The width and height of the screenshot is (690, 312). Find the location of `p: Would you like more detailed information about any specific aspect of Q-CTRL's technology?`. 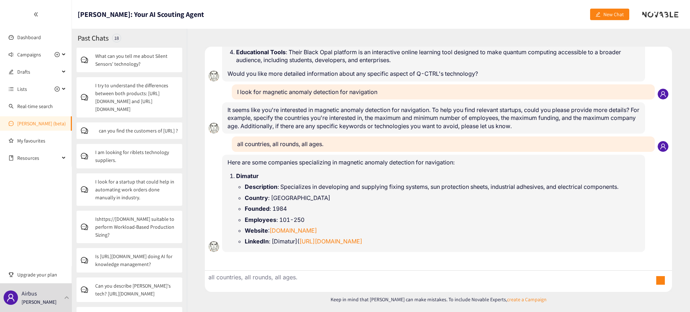

p: Would you like more detailed information about any specific aspect of Q-CTRL's technology? is located at coordinates (433, 74).